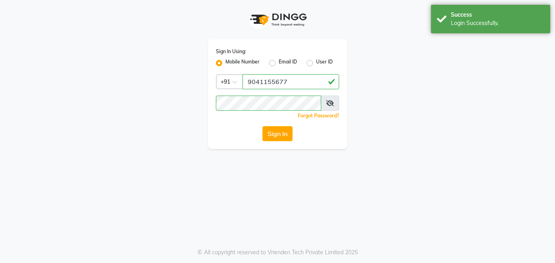 This screenshot has height=263, width=555. Describe the element at coordinates (324, 63) in the screenshot. I see `label: User ID` at that location.